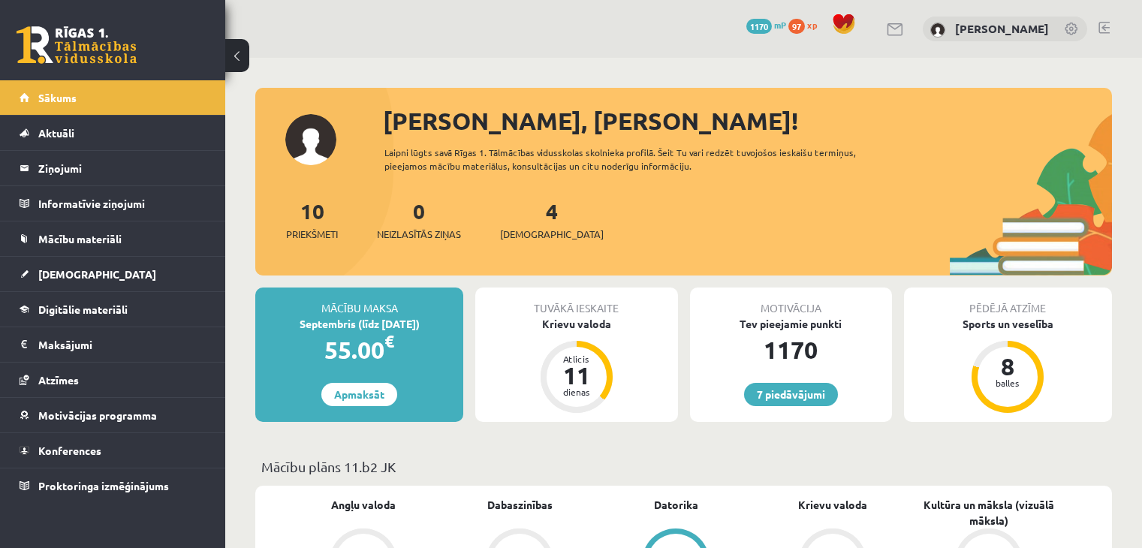 The width and height of the screenshot is (1142, 548). Describe the element at coordinates (56, 133) in the screenshot. I see `span: Aktuāli` at that location.